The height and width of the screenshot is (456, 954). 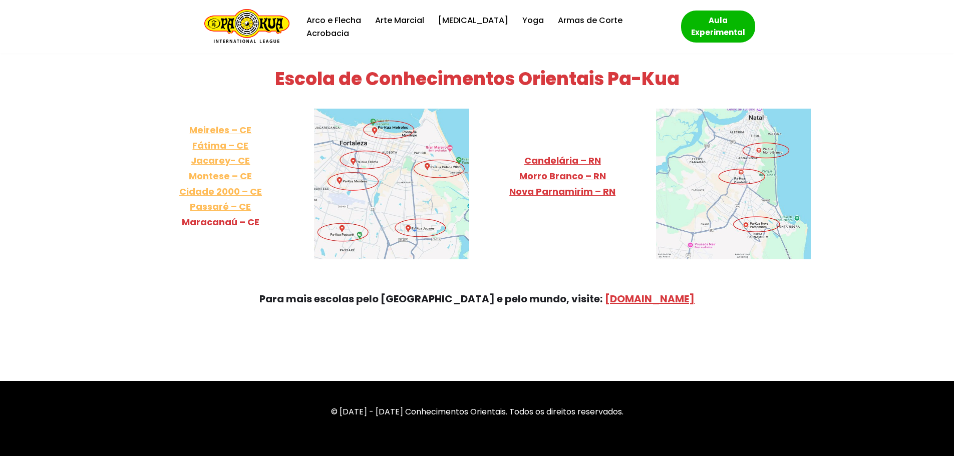 What do you see at coordinates (244, 27) in the screenshot?
I see `a: Escola de Conhecimentos Orientais Pa-Kua Uma escola para toda família` at bounding box center [244, 27].